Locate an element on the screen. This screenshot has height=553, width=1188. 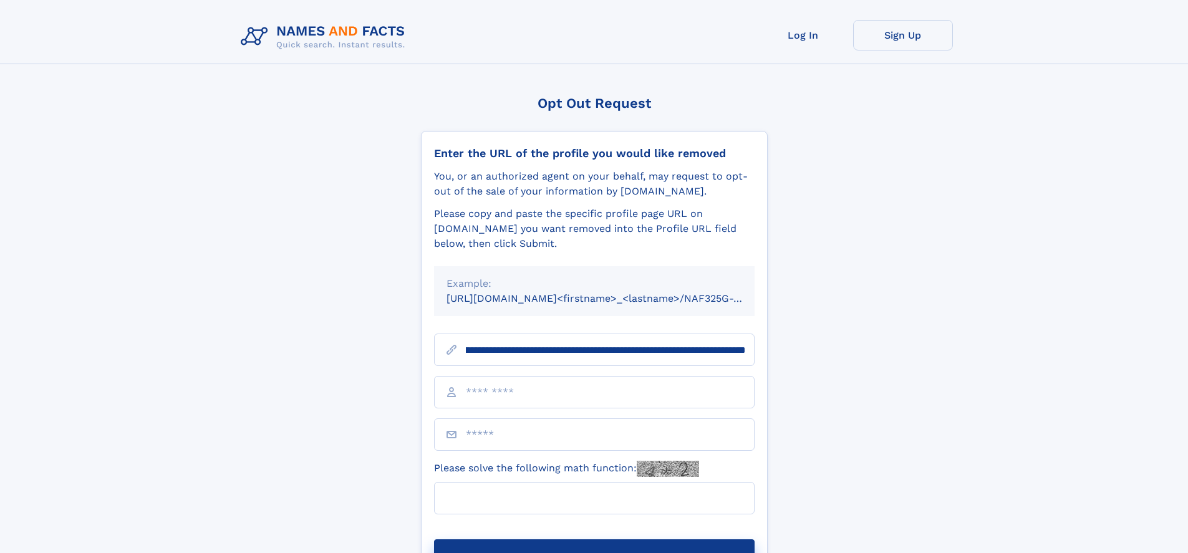
a: Log In is located at coordinates (804, 35).